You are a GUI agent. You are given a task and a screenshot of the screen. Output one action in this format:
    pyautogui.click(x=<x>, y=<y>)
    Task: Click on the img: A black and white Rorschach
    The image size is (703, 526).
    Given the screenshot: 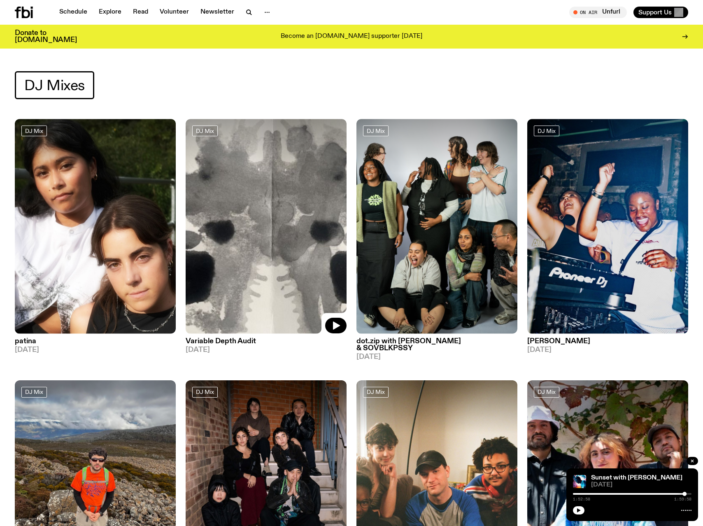 What is the action you would take?
    pyautogui.click(x=266, y=226)
    